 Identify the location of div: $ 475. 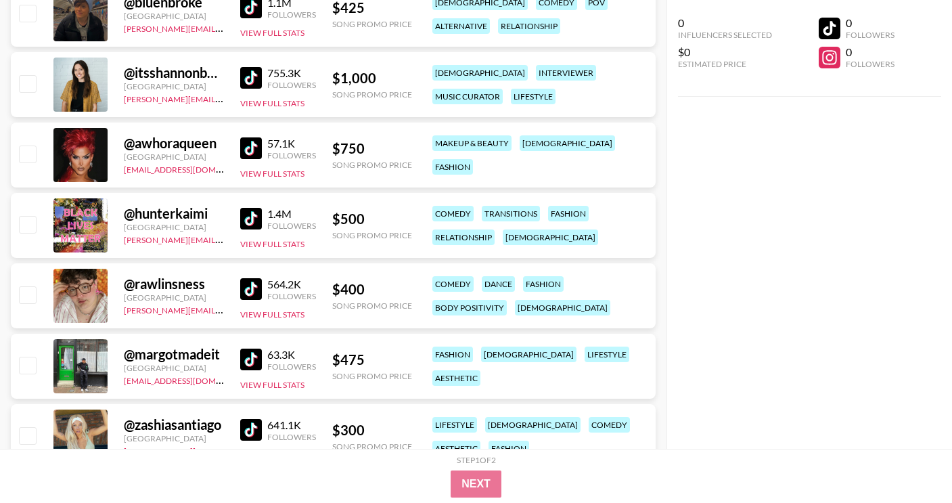
(372, 359).